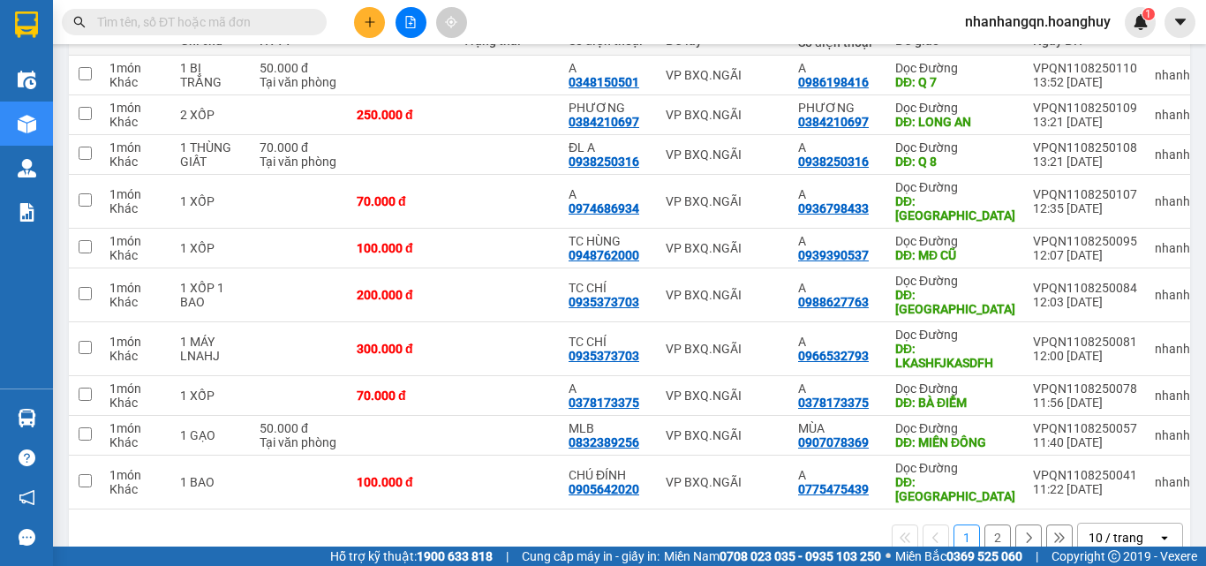  What do you see at coordinates (834, 208) in the screenshot?
I see `div: 0936798433` at bounding box center [834, 208].